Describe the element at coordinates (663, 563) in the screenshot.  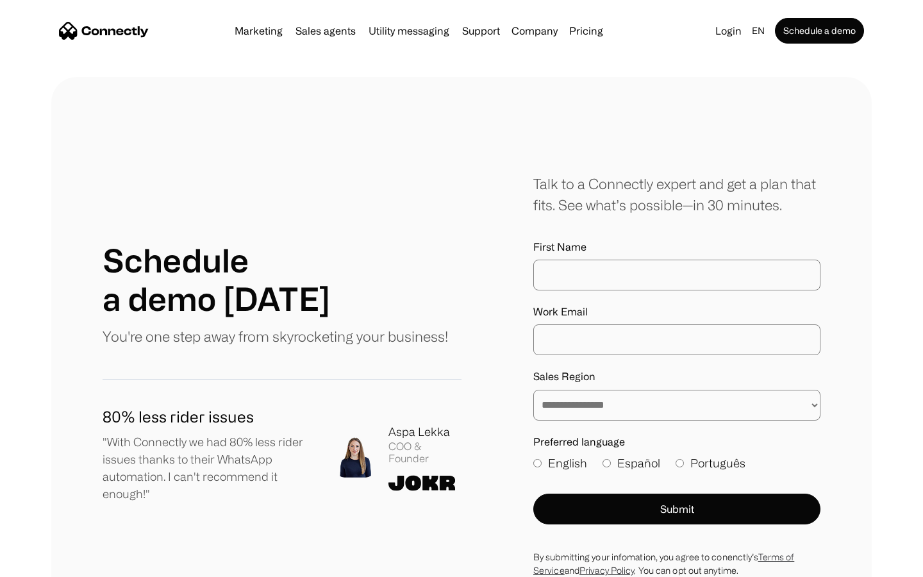
I see `a: Terms of Service` at that location.